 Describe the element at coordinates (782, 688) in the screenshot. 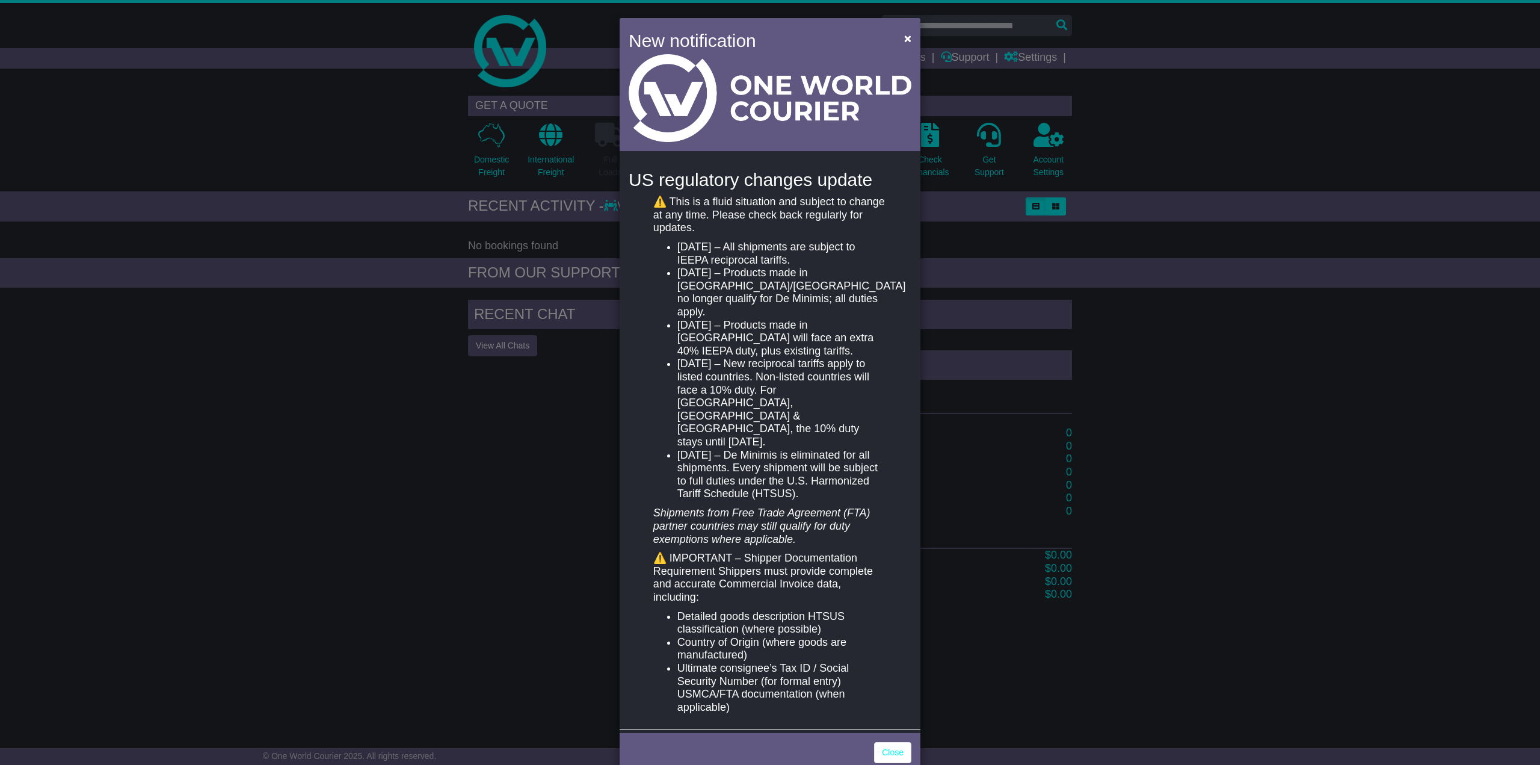

I see `li: Ultimate consignee’s Tax ID / Social Security Number (for formal entry) USMCA/FTA documentation (...` at that location.